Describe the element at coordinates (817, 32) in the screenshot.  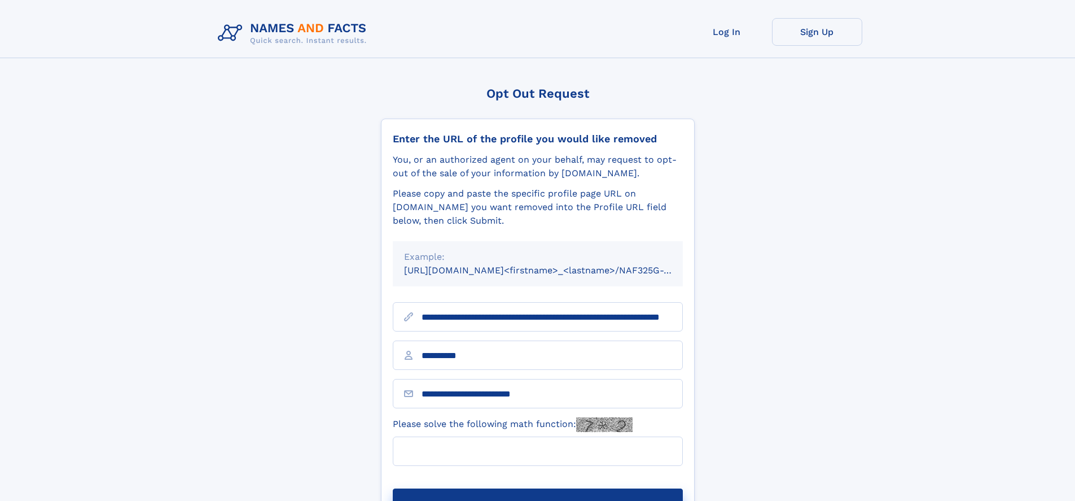
I see `a: Sign Up` at that location.